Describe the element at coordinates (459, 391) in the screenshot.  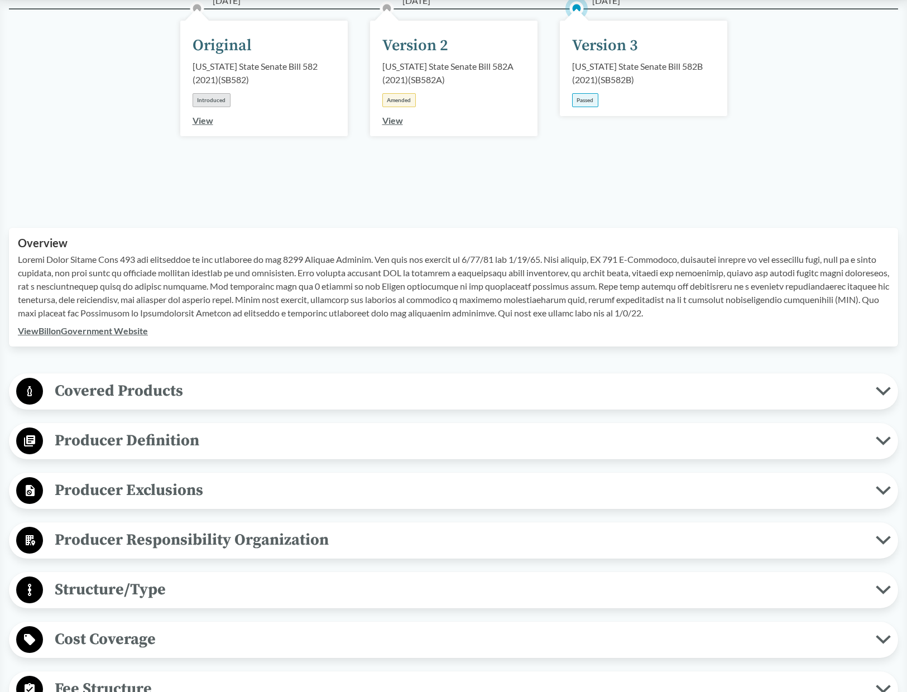
I see `span: Covered Products` at that location.